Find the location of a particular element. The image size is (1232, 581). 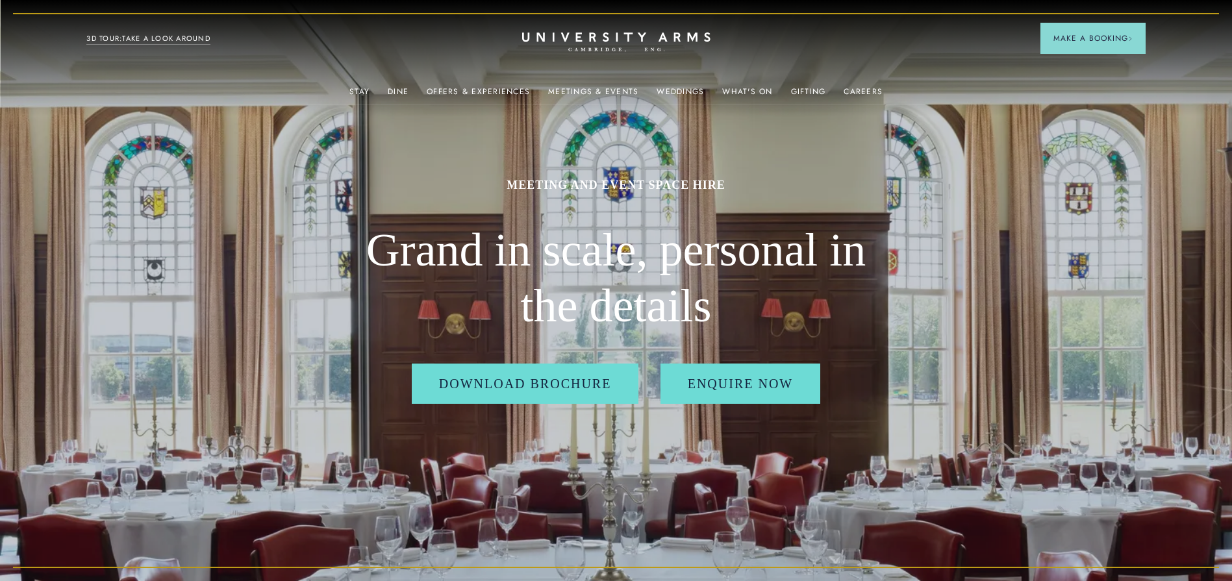

a: Enquire Now is located at coordinates (741, 384).